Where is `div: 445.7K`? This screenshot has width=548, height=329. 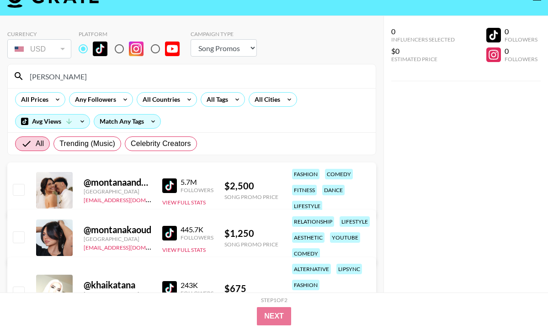 div: 445.7K is located at coordinates (197, 230).